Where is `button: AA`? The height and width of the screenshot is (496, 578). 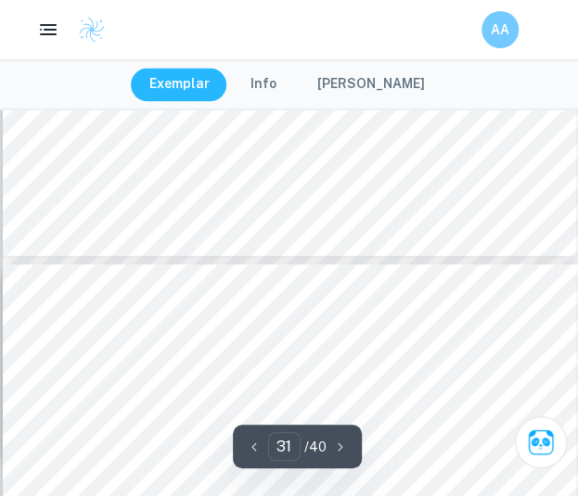 button: AA is located at coordinates (500, 30).